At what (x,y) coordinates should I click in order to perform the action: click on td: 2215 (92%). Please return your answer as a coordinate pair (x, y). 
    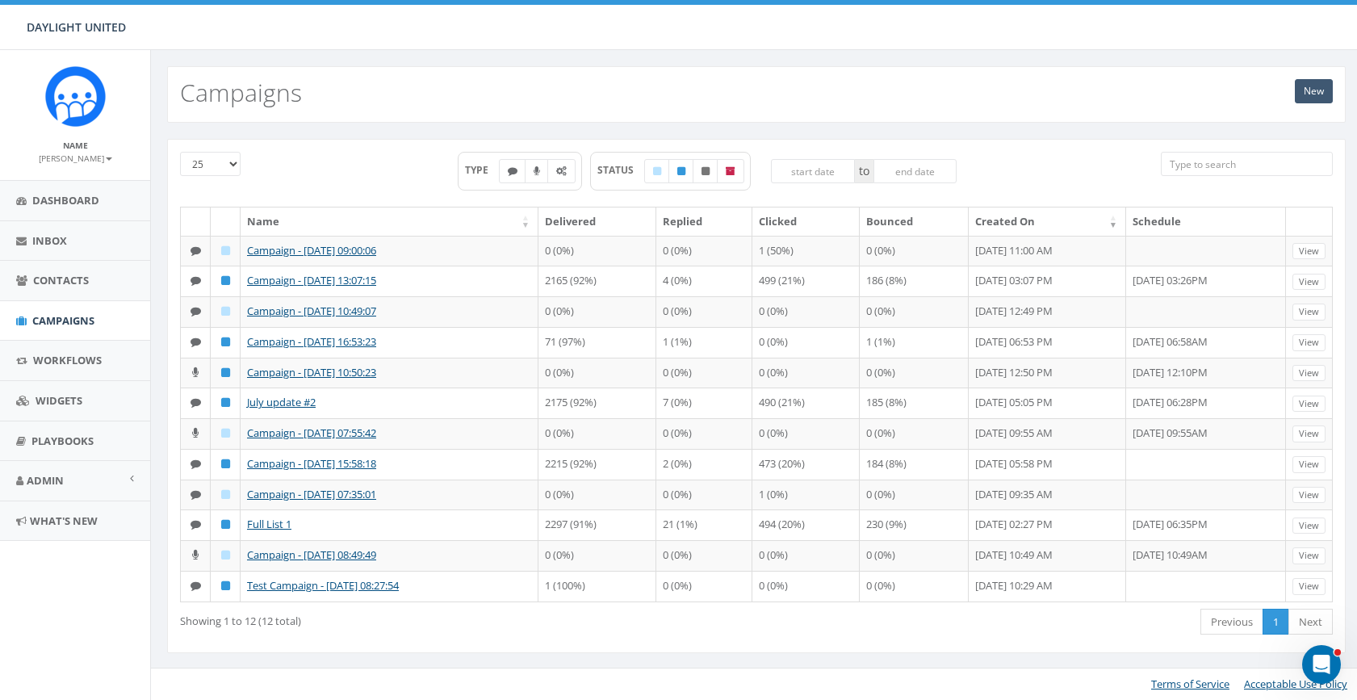
    Looking at the image, I should click on (597, 464).